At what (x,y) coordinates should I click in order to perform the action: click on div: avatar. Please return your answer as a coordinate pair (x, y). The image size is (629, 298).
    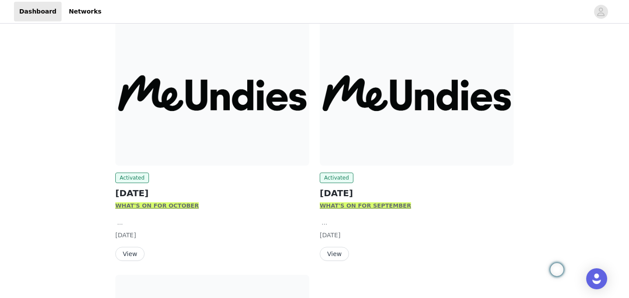
    Looking at the image, I should click on (600, 12).